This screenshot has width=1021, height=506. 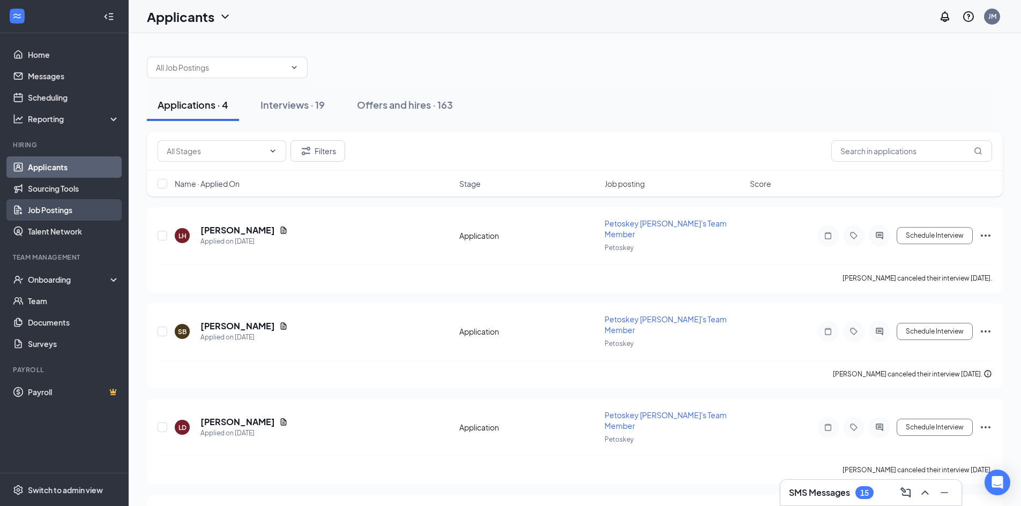 What do you see at coordinates (73, 231) in the screenshot?
I see `a: Talent Network` at bounding box center [73, 231].